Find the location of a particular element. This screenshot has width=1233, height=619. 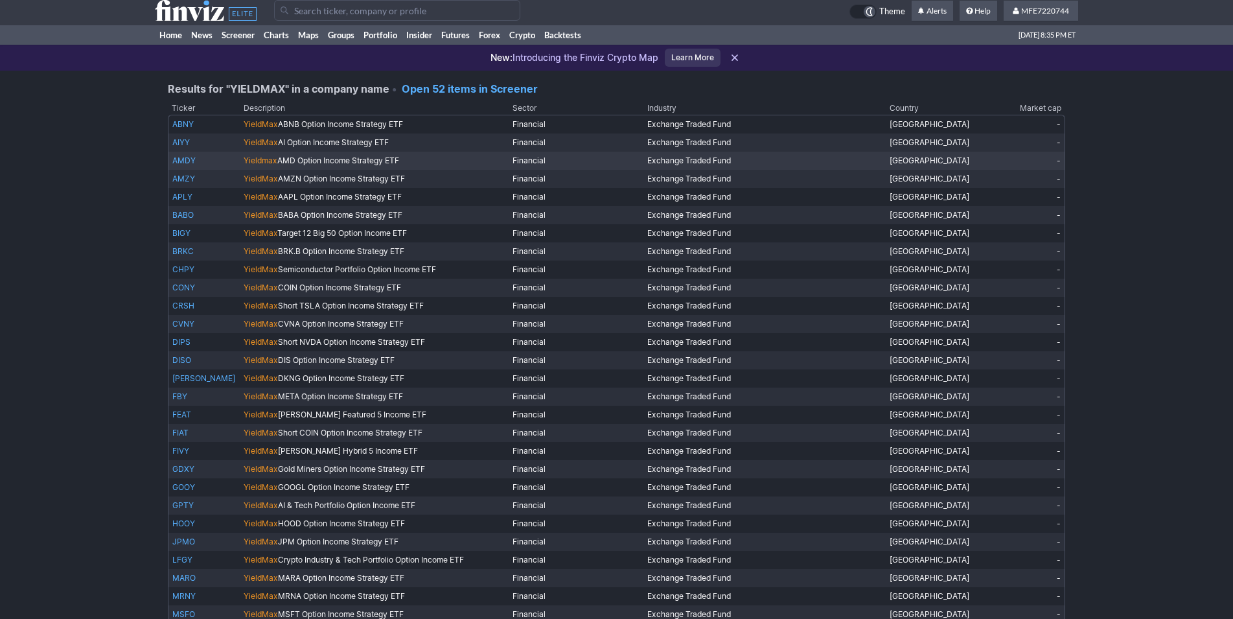

td: AMD Option Income Strategy ETF is located at coordinates (375, 161).